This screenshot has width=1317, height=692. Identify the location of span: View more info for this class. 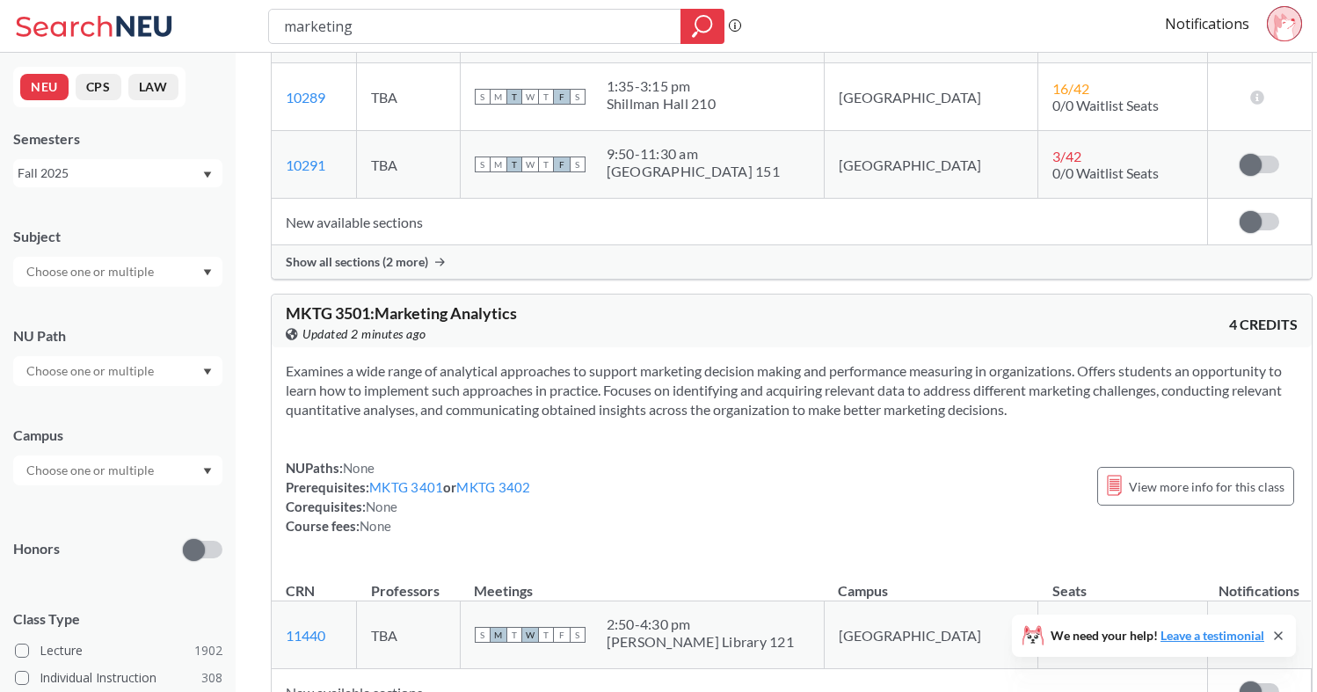
(1207, 486).